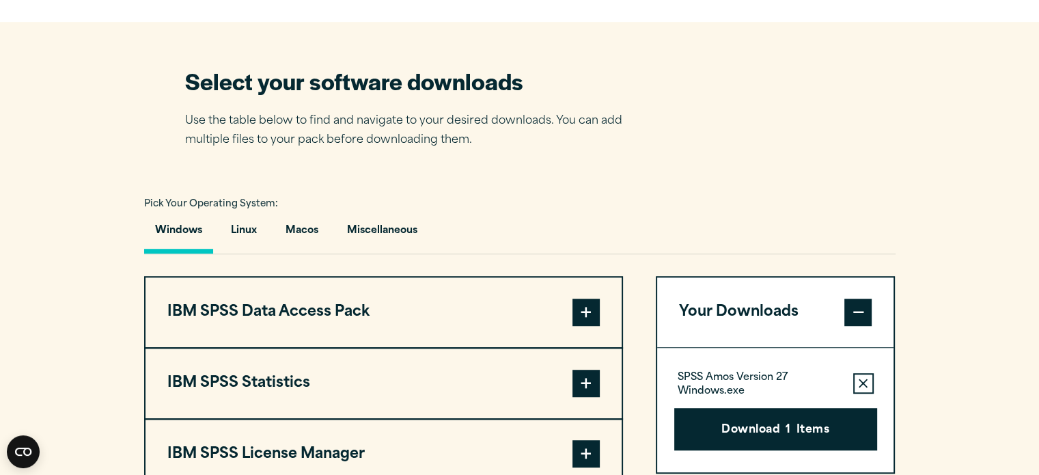  Describe the element at coordinates (178, 234) in the screenshot. I see `button: Windows` at that location.